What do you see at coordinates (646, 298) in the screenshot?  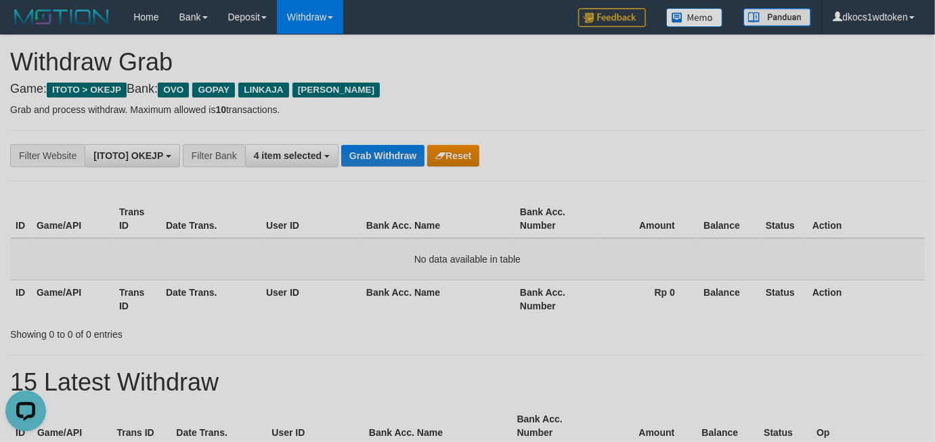 I see `th: Rp 0` at bounding box center [646, 298].